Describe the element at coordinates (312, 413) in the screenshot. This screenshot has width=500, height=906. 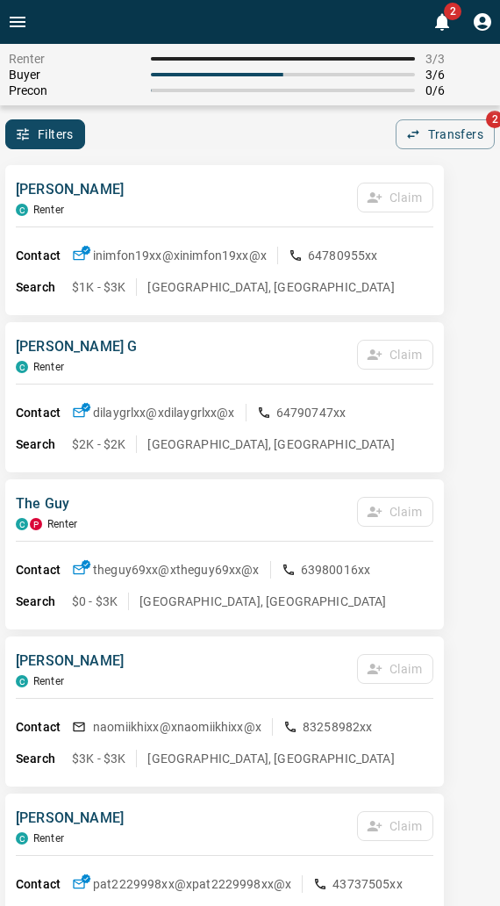
I see `p: 64790747xx` at that location.